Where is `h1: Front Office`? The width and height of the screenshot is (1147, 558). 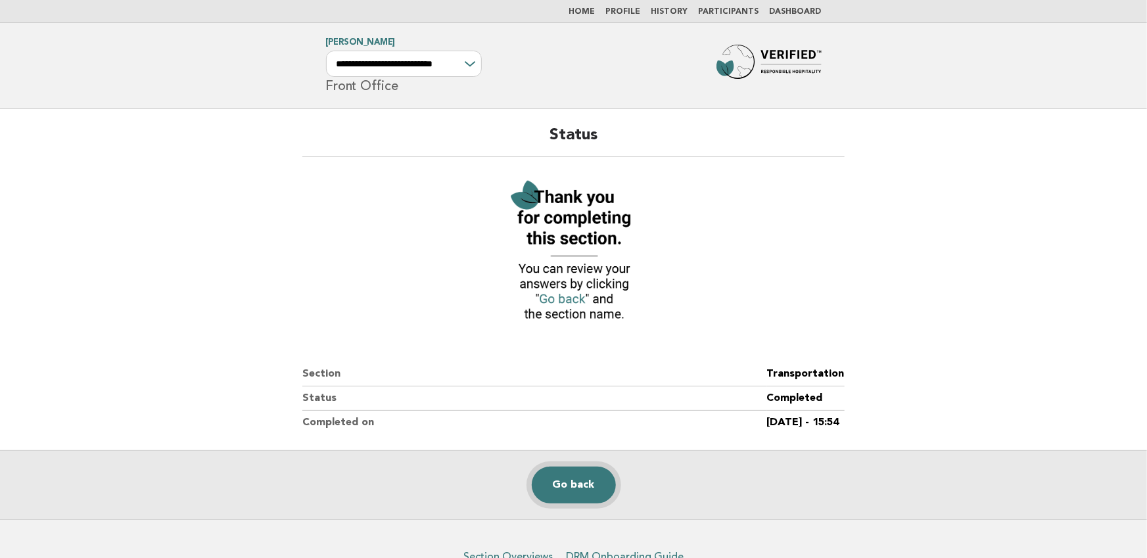 h1: Front Office is located at coordinates (404, 66).